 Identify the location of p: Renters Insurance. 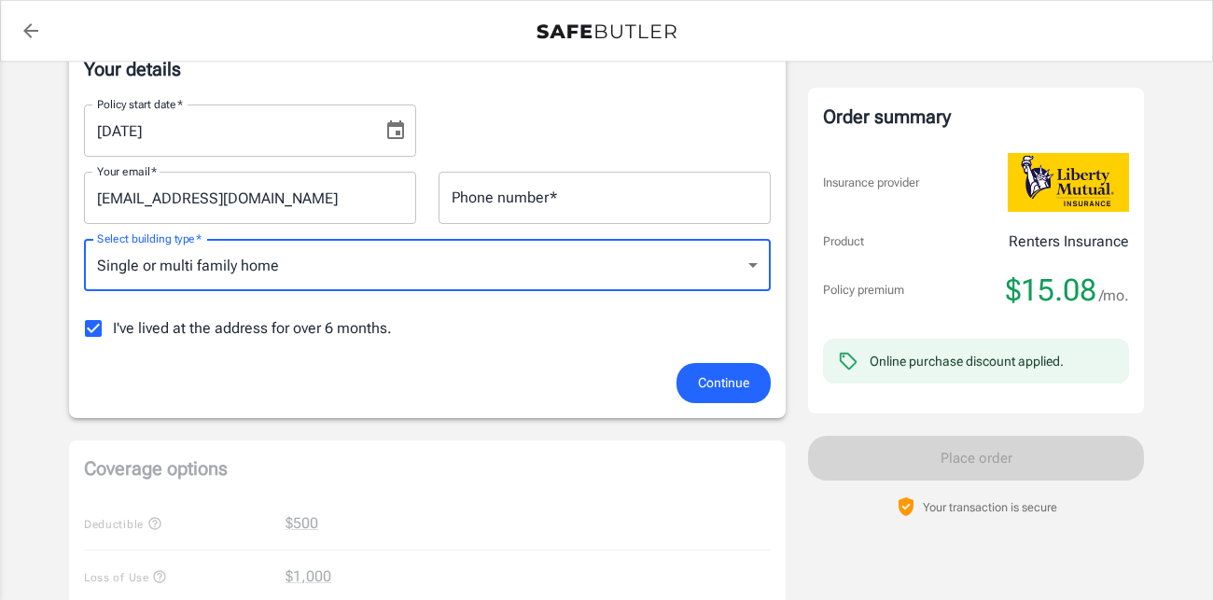
(1069, 242).